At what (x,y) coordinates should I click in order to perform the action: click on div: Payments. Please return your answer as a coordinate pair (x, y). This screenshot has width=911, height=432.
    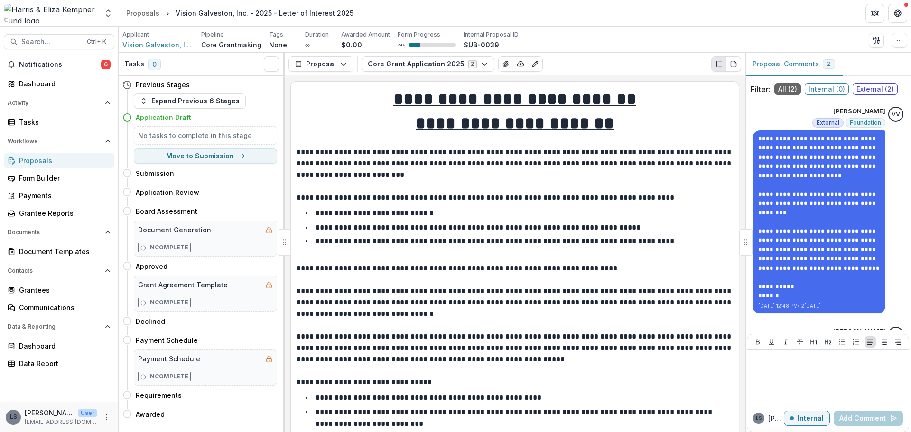
    Looking at the image, I should click on (63, 195).